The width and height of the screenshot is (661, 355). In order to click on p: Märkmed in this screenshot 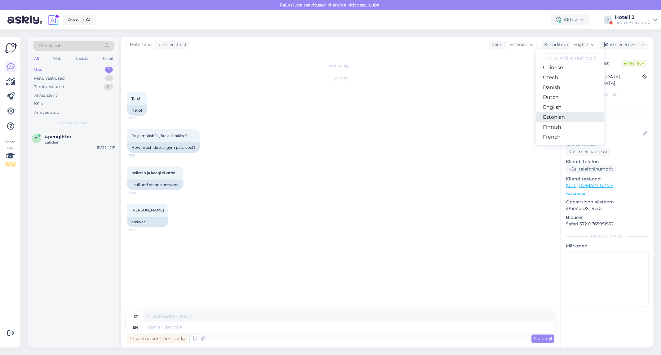, I will do `click(607, 246)`.